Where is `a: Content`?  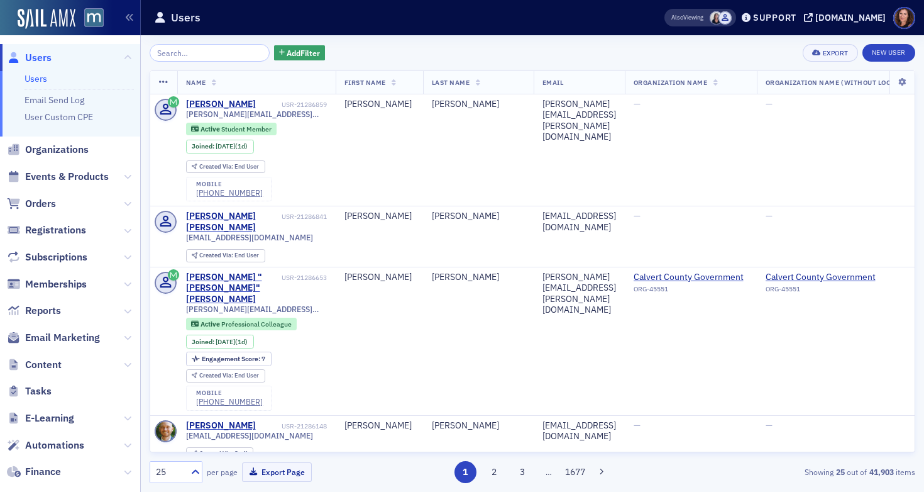 a: Content is located at coordinates (34, 365).